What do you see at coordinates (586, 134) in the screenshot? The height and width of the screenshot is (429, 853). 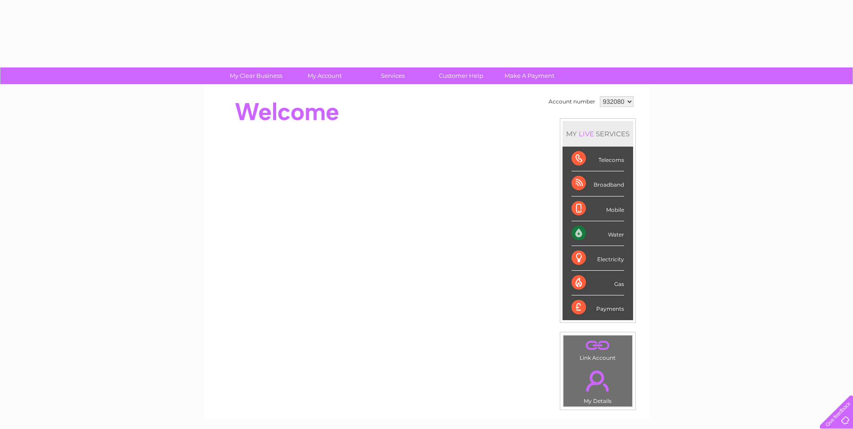 I see `div: LIVE` at bounding box center [586, 134].